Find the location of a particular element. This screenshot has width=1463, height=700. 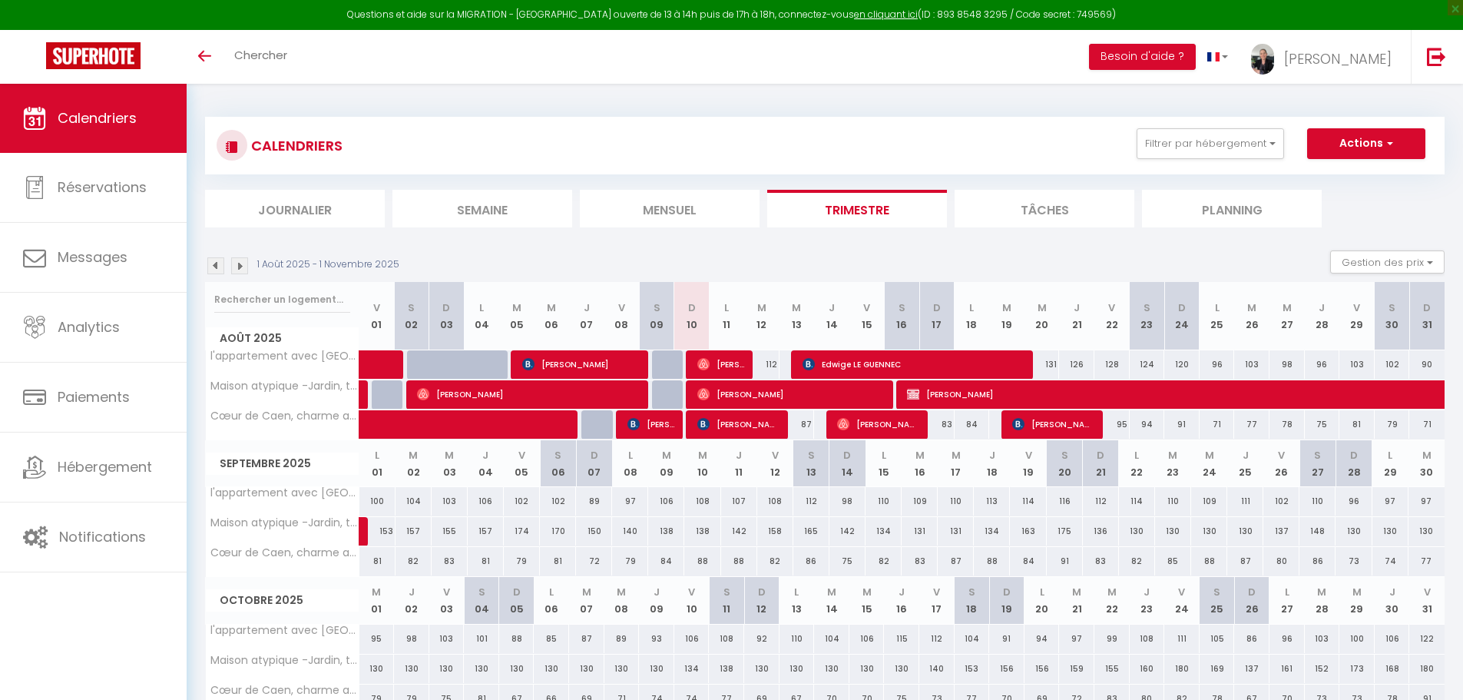

div: 74 is located at coordinates (1390, 561).